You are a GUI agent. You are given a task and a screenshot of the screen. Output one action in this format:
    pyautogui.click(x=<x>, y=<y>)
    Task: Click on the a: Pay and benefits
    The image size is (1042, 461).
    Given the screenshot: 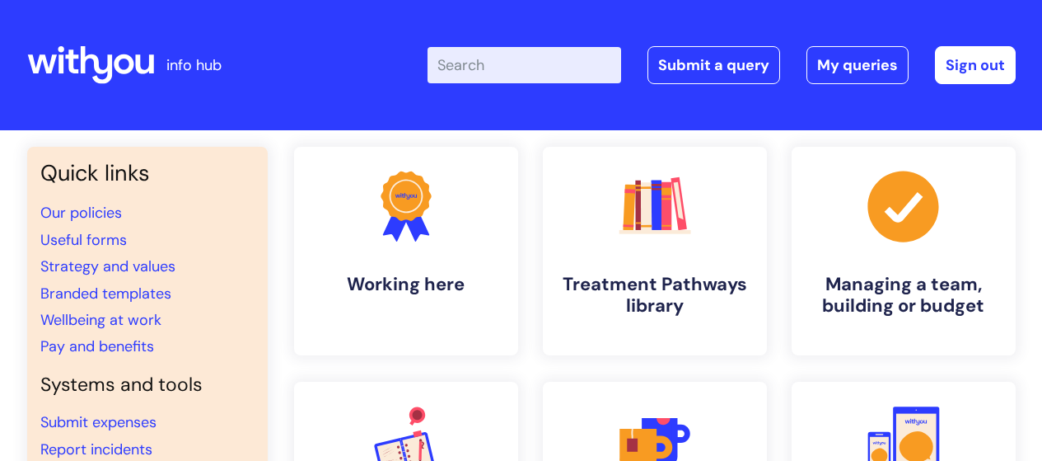 What is the action you would take?
    pyautogui.click(x=97, y=346)
    